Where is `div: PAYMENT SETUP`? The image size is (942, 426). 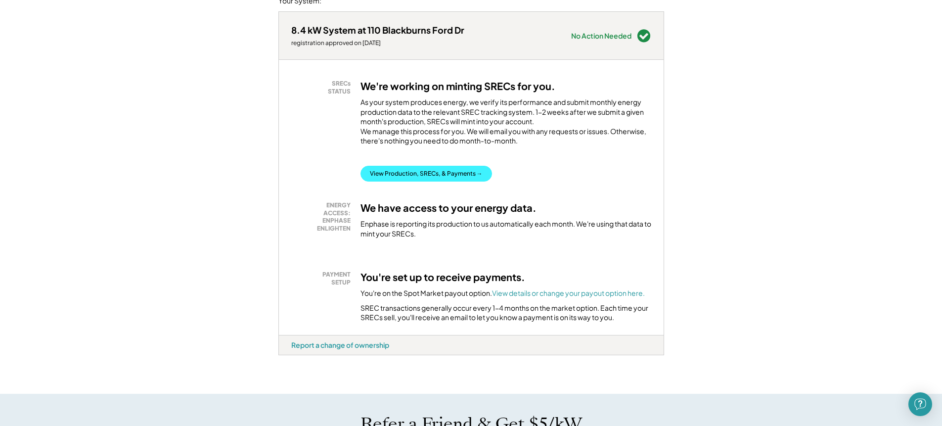
div: PAYMENT SETUP is located at coordinates (324, 278).